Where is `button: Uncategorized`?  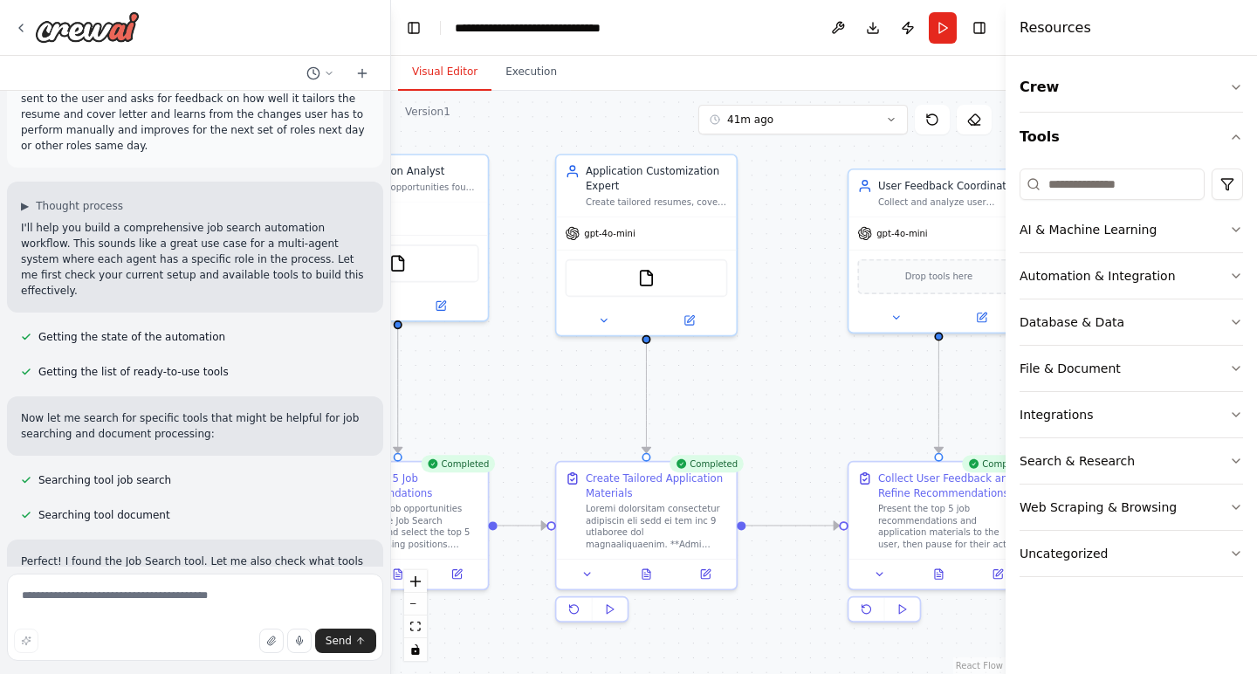 button: Uncategorized is located at coordinates (1132, 554).